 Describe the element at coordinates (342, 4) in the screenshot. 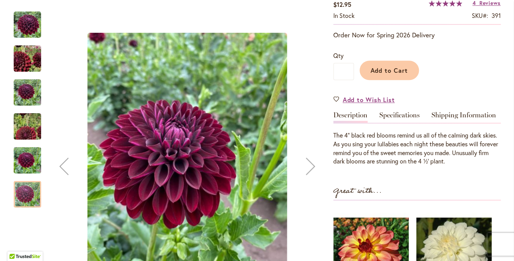

I see `span: $12.95` at that location.